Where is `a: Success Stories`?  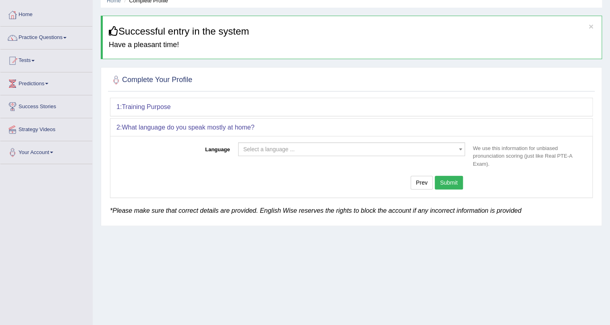
a: Success Stories is located at coordinates (46, 106).